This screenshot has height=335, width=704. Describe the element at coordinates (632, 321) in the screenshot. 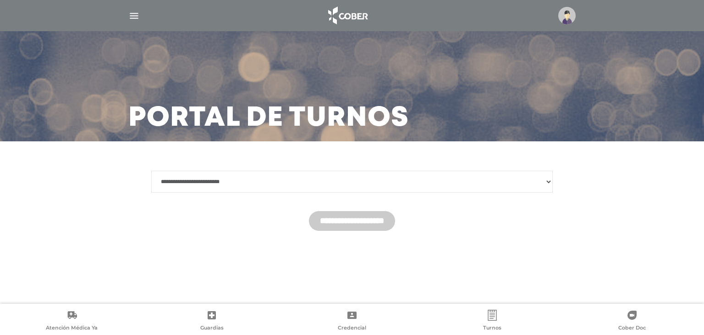

I see `a: Cober Doc` at that location.